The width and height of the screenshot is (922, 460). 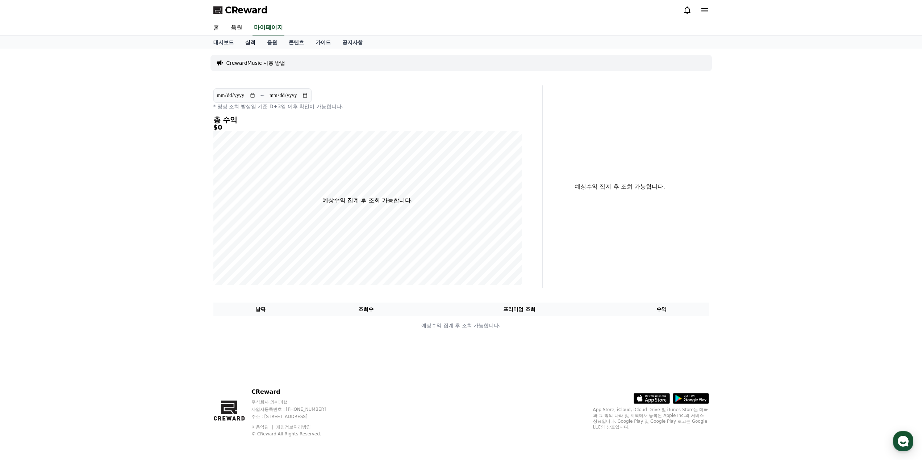 I want to click on p: CrewardMusic 사용 방법, so click(x=256, y=63).